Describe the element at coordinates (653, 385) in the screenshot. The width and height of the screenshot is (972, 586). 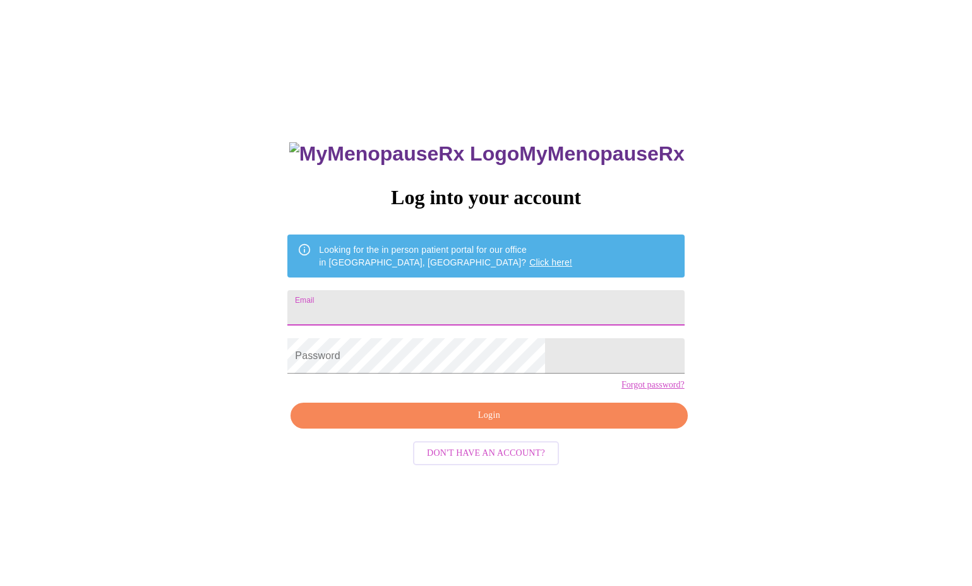
I see `a: Forgot password?` at that location.